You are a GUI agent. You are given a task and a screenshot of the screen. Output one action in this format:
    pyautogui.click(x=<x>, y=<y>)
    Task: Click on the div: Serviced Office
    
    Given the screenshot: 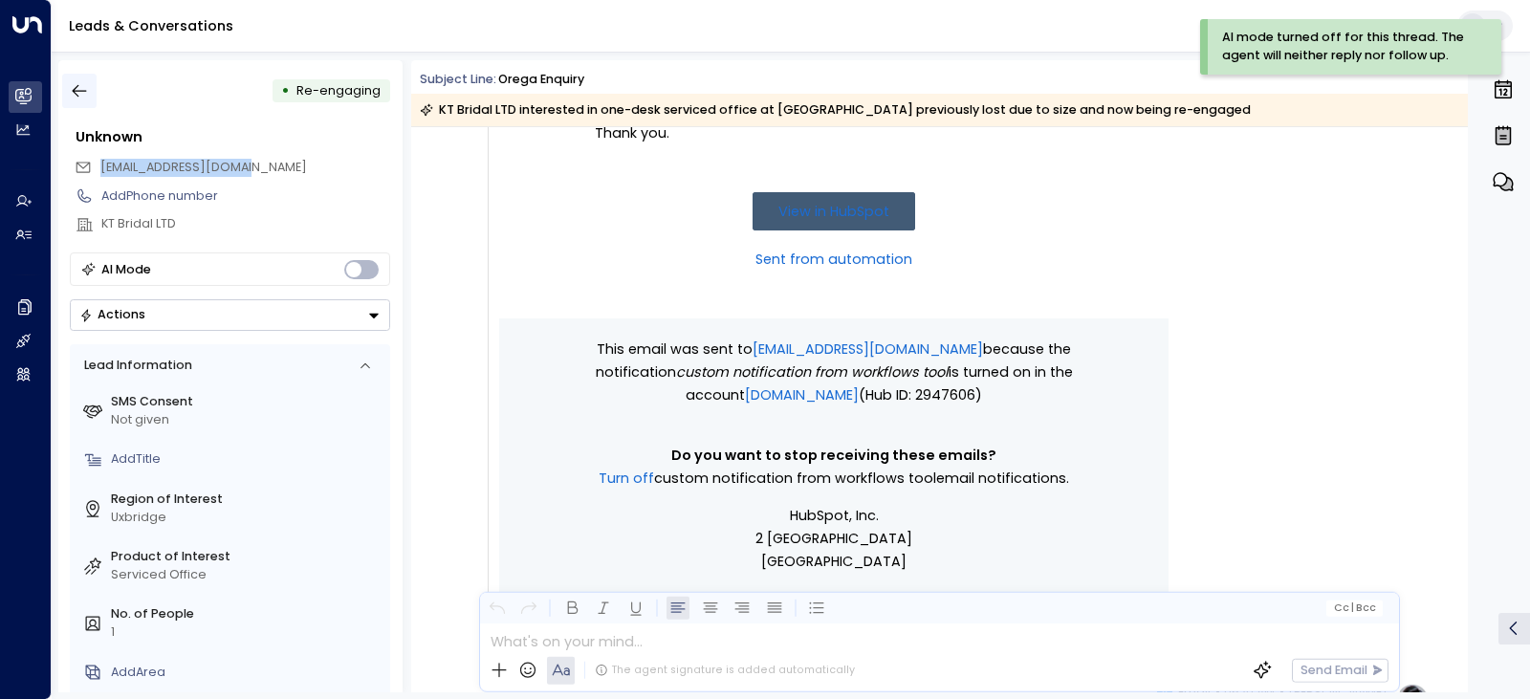 What is the action you would take?
    pyautogui.click(x=247, y=575)
    